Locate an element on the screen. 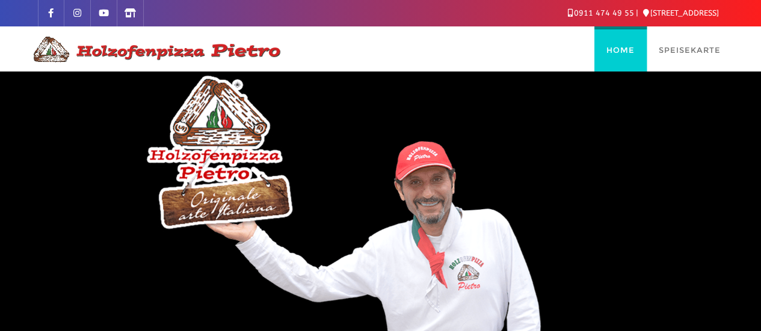 The height and width of the screenshot is (331, 761). img: Logo is located at coordinates (155, 49).